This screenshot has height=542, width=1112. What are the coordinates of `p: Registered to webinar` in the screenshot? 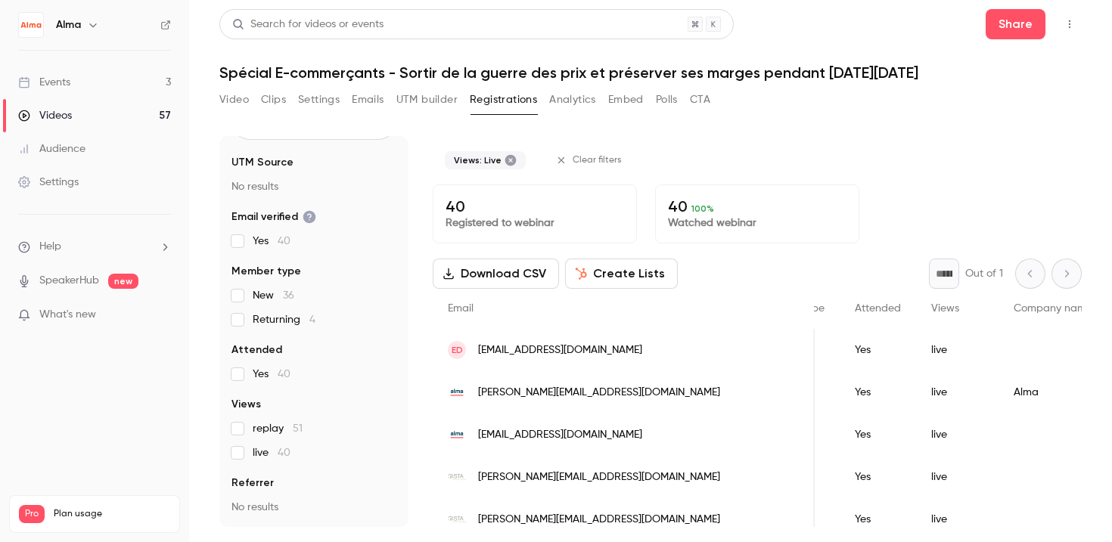 It's located at (535, 223).